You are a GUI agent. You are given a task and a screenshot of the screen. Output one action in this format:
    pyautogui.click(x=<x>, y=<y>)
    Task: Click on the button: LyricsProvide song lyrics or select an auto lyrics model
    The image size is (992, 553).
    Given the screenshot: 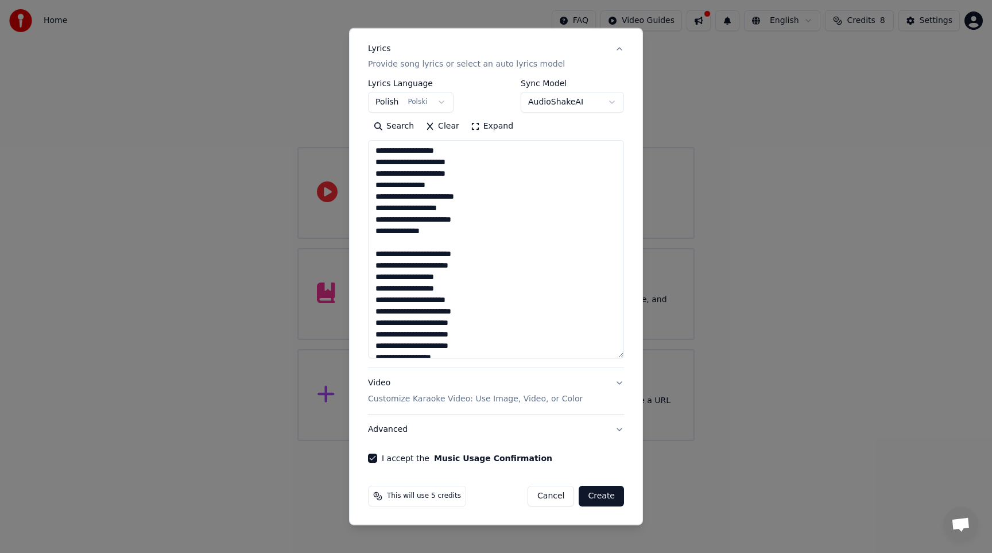 What is the action you would take?
    pyautogui.click(x=496, y=56)
    